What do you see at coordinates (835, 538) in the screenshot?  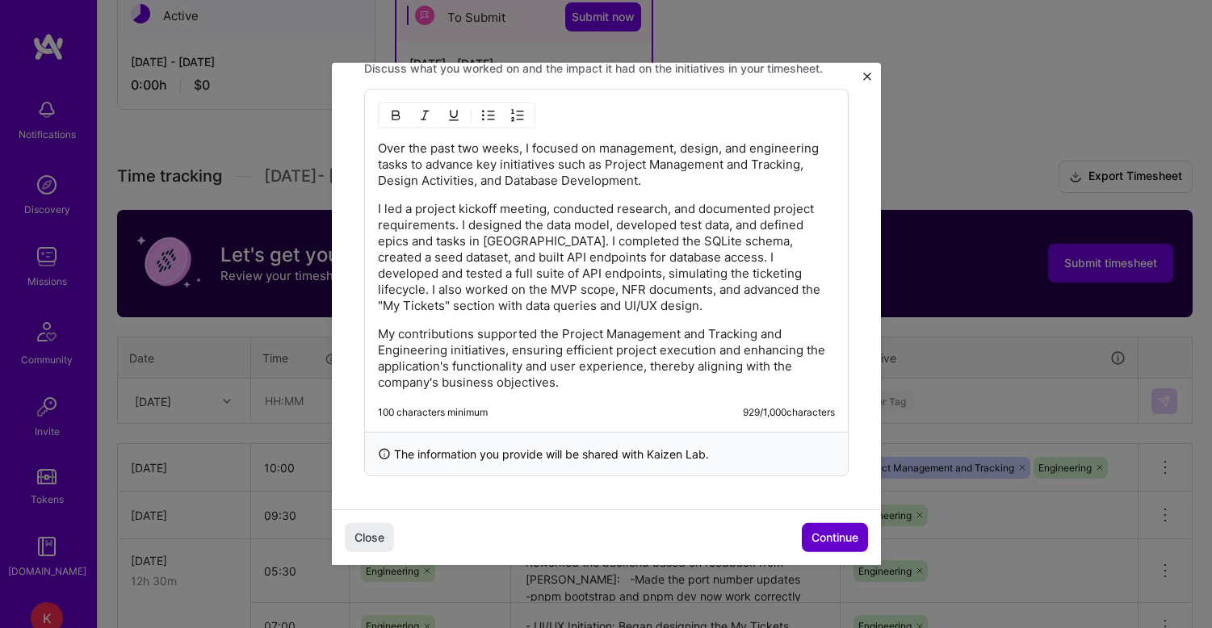 I see `button: Continue` at bounding box center [835, 538].